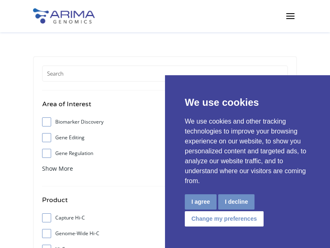  What do you see at coordinates (165, 107) in the screenshot?
I see `h4: Area of Interest` at bounding box center [165, 107].